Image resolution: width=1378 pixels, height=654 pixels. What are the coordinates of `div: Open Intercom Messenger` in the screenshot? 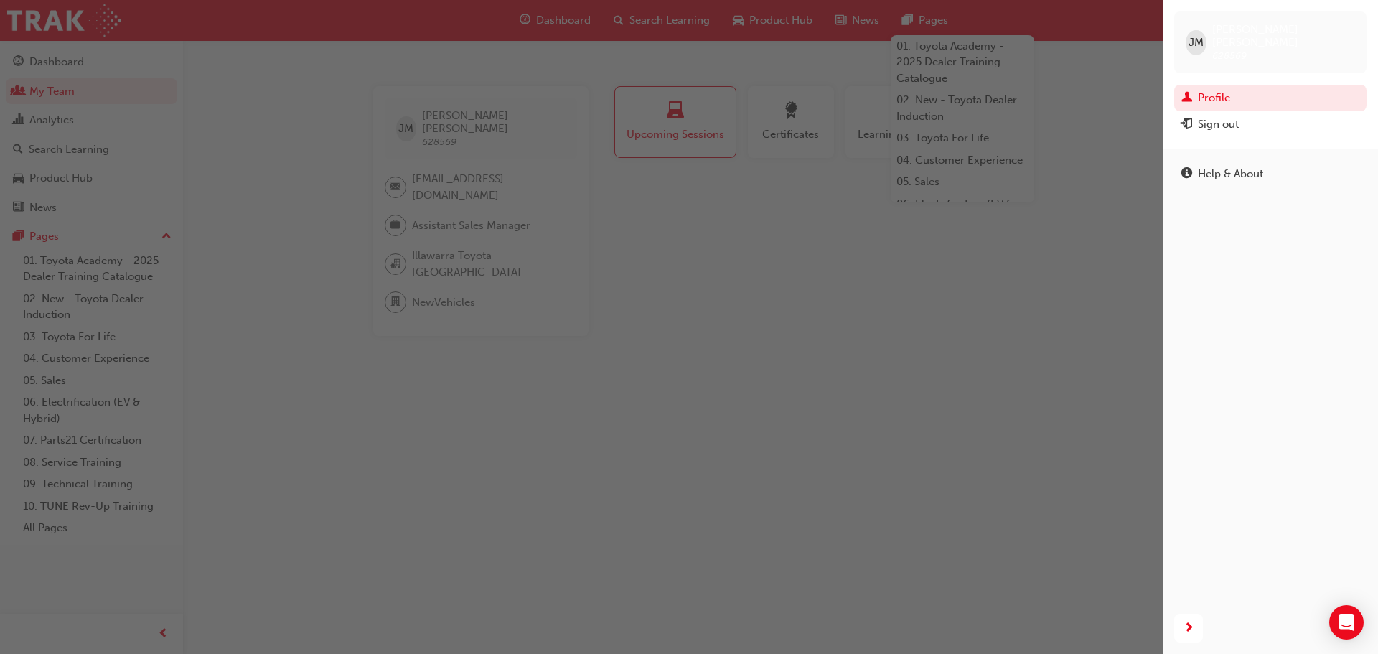 It's located at (1347, 622).